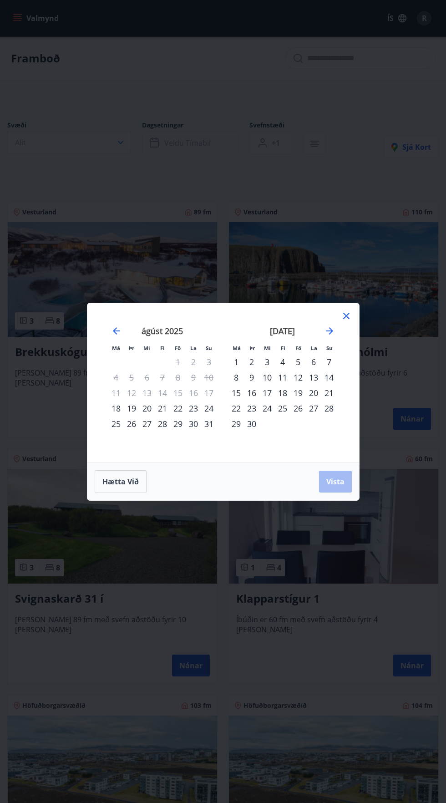 The height and width of the screenshot is (803, 446). Describe the element at coordinates (132, 393) in the screenshot. I see `td: Not available. þriðjudagur, 12. ágúst 2025` at that location.